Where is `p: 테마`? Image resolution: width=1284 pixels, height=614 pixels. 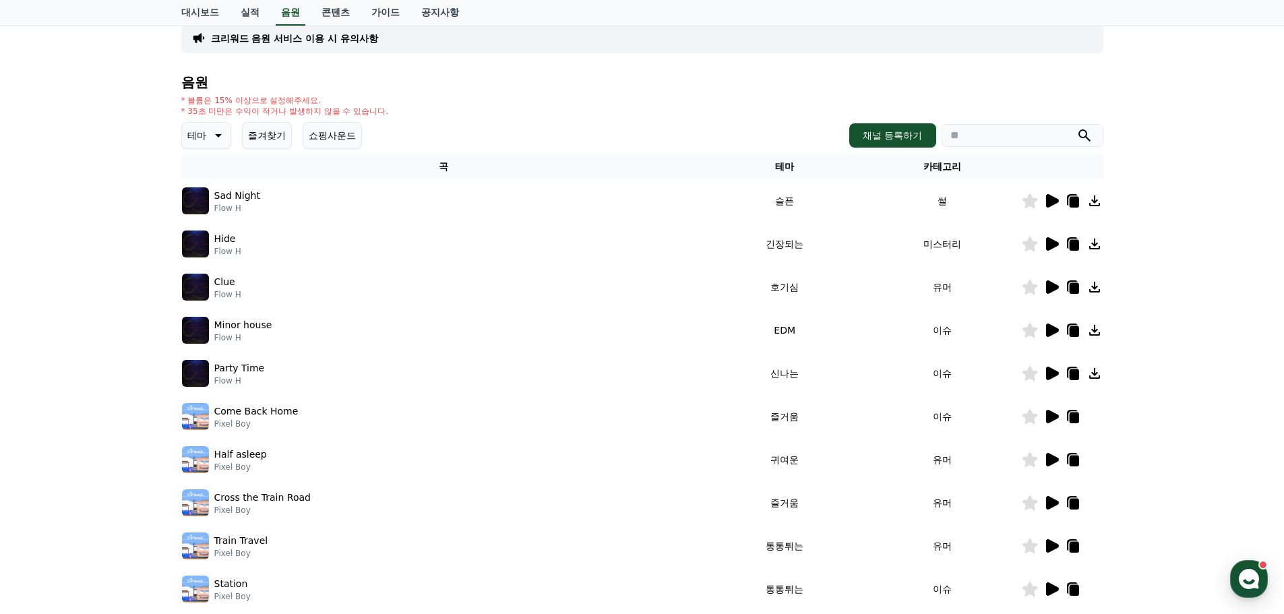
p: 테마 is located at coordinates (197, 136).